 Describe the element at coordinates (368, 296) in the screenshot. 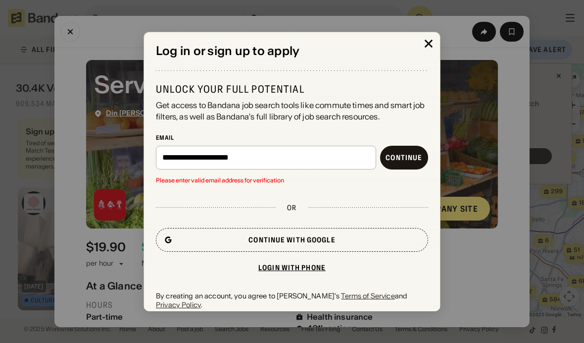

I see `a: Terms of Service` at that location.